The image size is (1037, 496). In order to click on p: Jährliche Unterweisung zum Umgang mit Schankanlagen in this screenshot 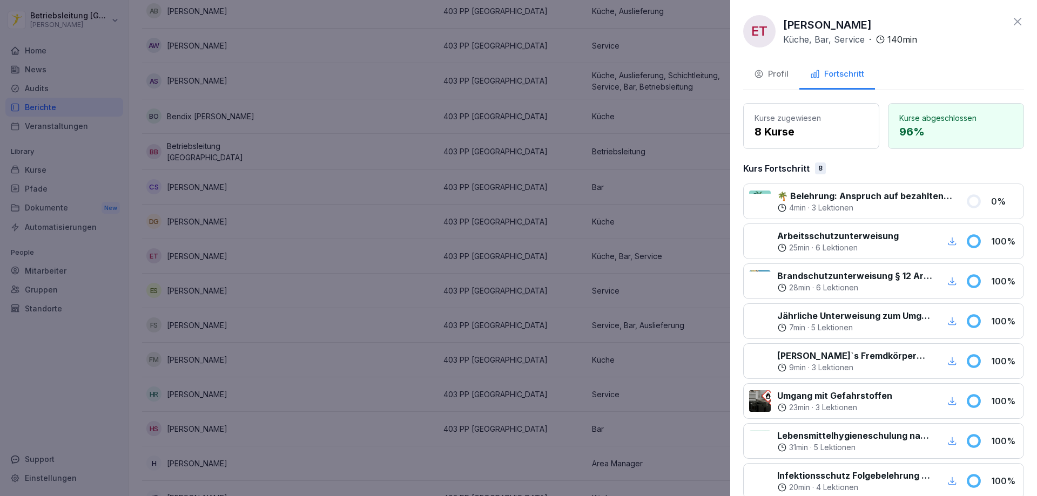, I will do `click(854, 316)`.